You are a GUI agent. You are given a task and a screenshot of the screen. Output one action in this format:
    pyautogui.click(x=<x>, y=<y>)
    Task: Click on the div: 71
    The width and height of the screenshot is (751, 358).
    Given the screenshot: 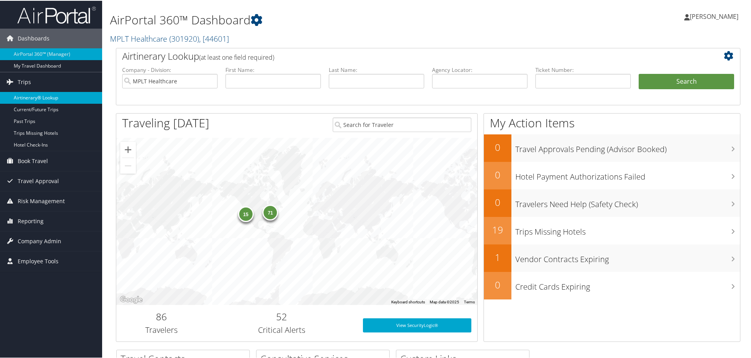 What is the action you would take?
    pyautogui.click(x=270, y=212)
    